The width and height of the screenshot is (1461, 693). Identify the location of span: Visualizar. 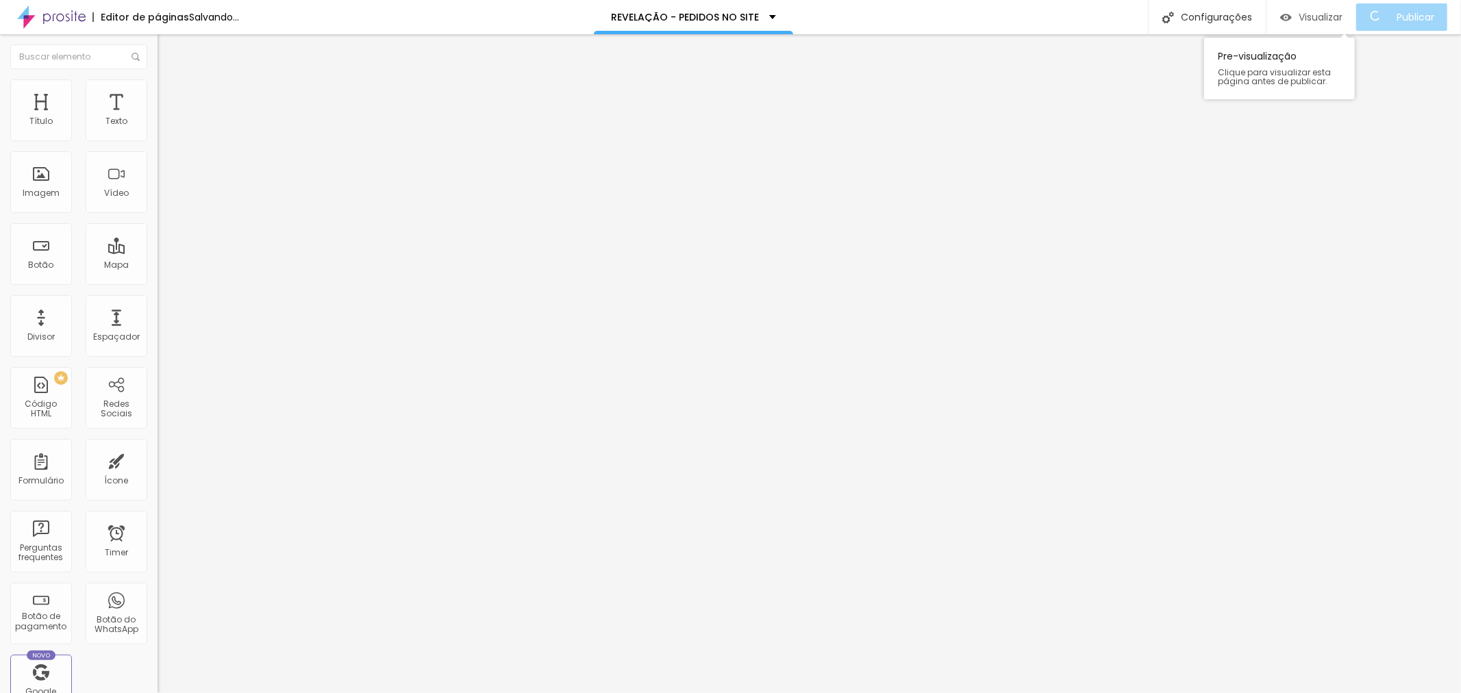
(1321, 17).